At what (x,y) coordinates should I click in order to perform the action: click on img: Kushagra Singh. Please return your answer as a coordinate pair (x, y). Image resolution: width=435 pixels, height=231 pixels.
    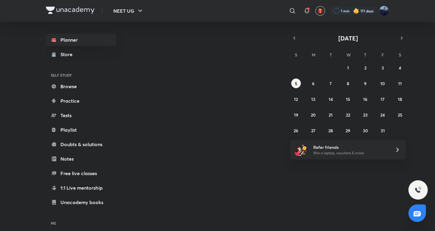
    Looking at the image, I should click on (384, 11).